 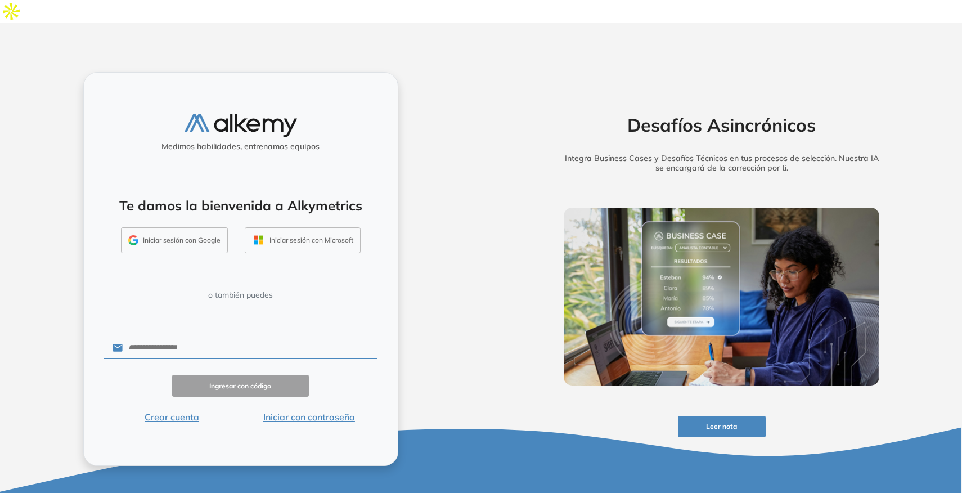 I want to click on img: img-more-info, so click(x=722, y=297).